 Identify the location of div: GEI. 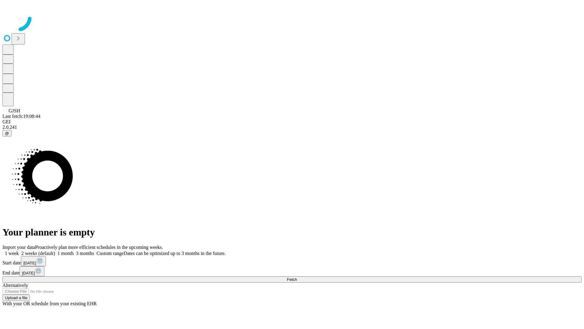
(292, 122).